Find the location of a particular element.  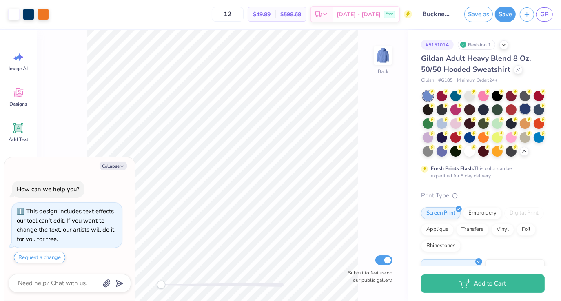

div: # 515101A is located at coordinates (438, 45).